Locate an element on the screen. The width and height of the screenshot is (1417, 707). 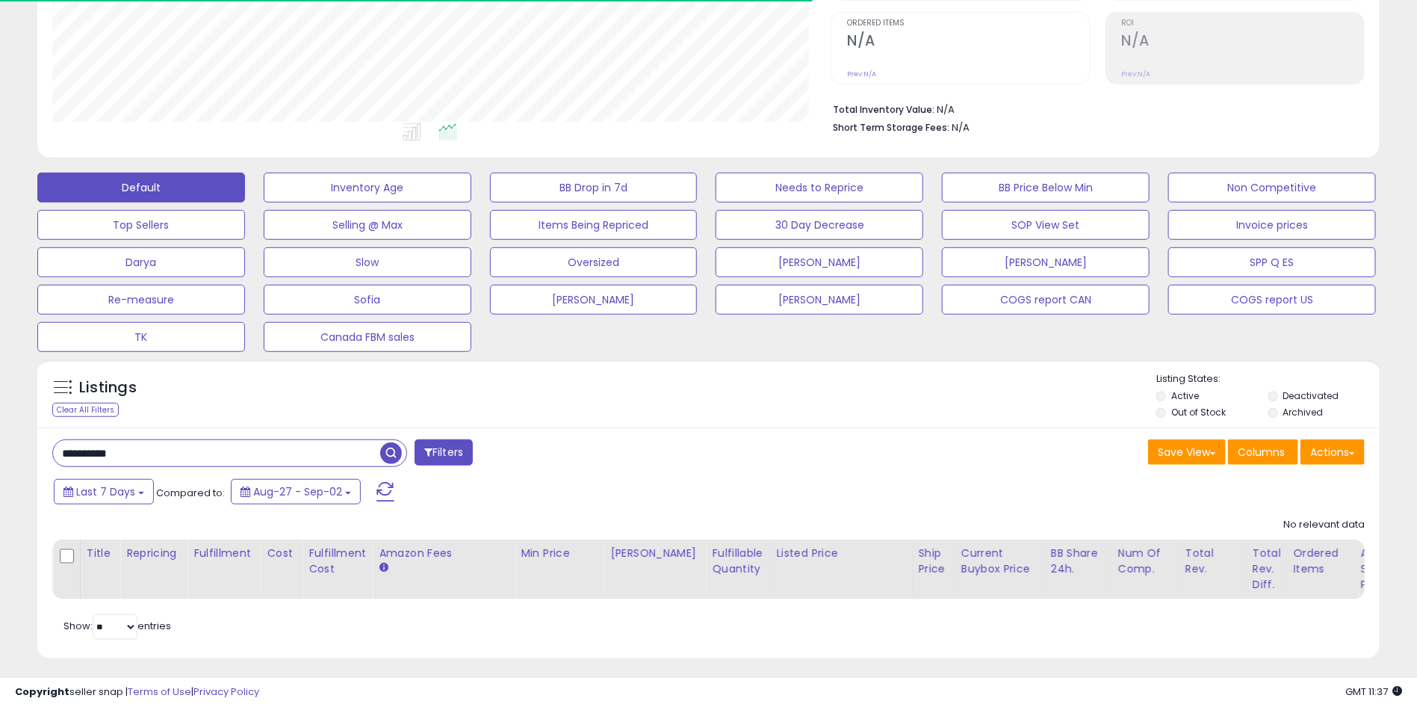
button: BB Price Below Min is located at coordinates (1046, 187).